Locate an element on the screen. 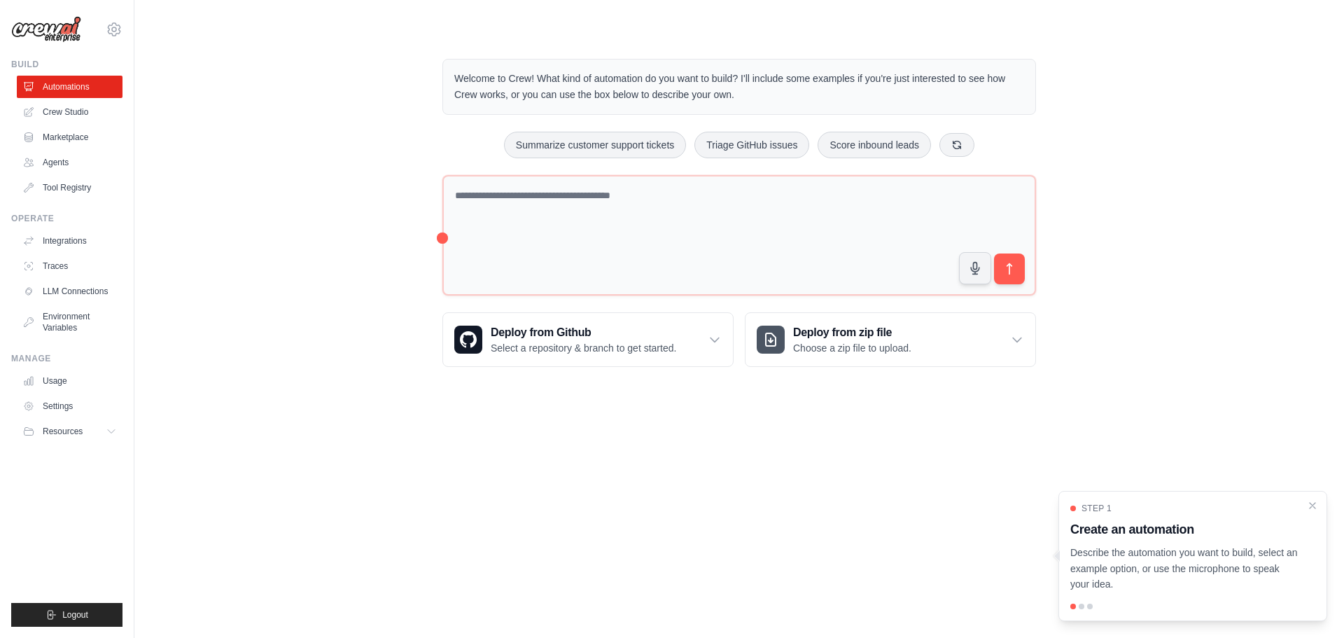 Image resolution: width=1344 pixels, height=638 pixels. a: Traces is located at coordinates (69, 266).